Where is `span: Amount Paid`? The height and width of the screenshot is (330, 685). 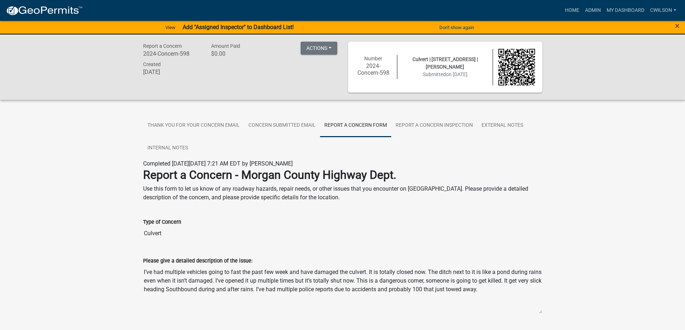
span: Amount Paid is located at coordinates (225, 46).